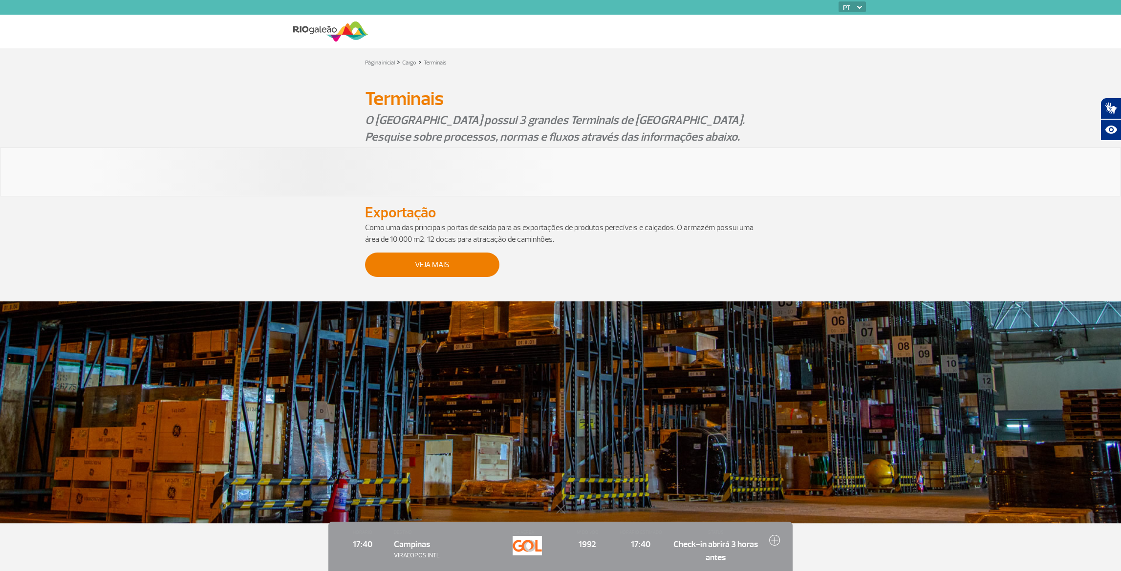 The width and height of the screenshot is (1121, 571). I want to click on h1: Terminais, so click(560, 99).